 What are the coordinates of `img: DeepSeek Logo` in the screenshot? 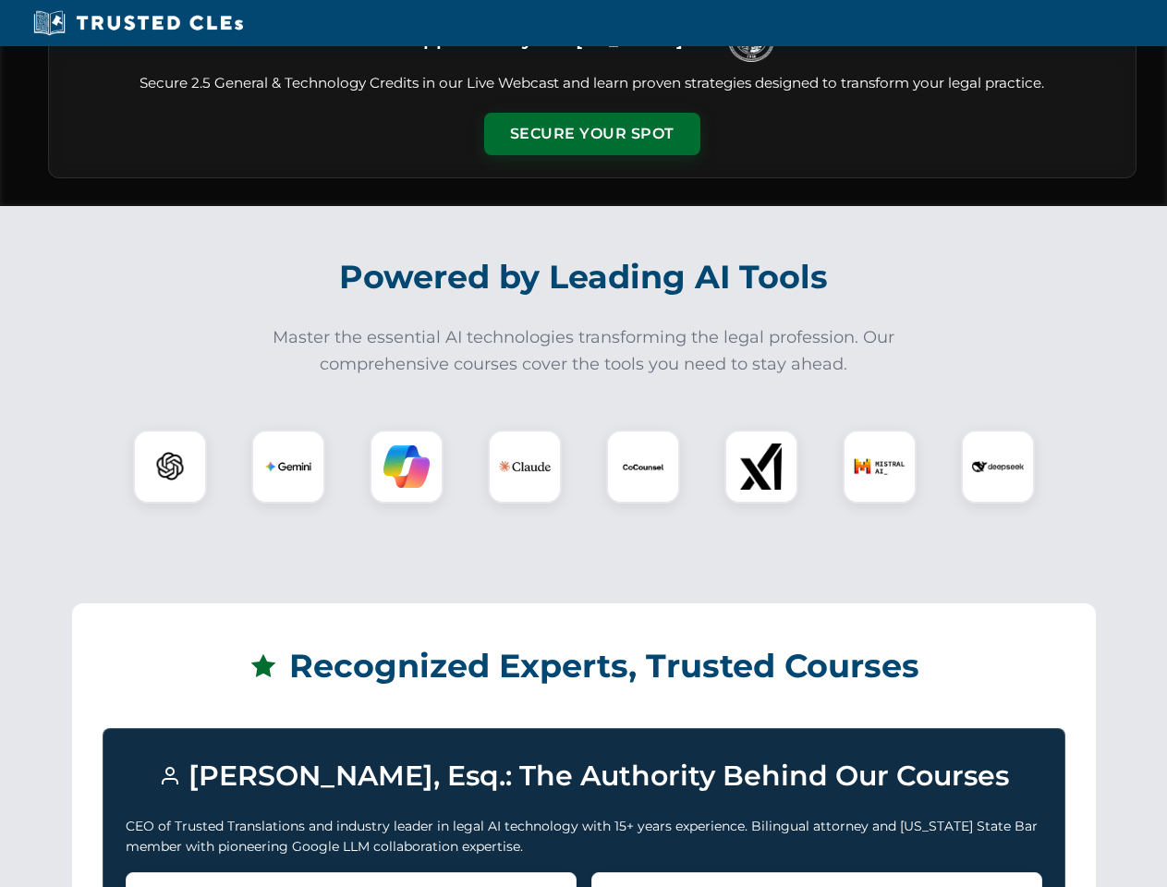 It's located at (998, 466).